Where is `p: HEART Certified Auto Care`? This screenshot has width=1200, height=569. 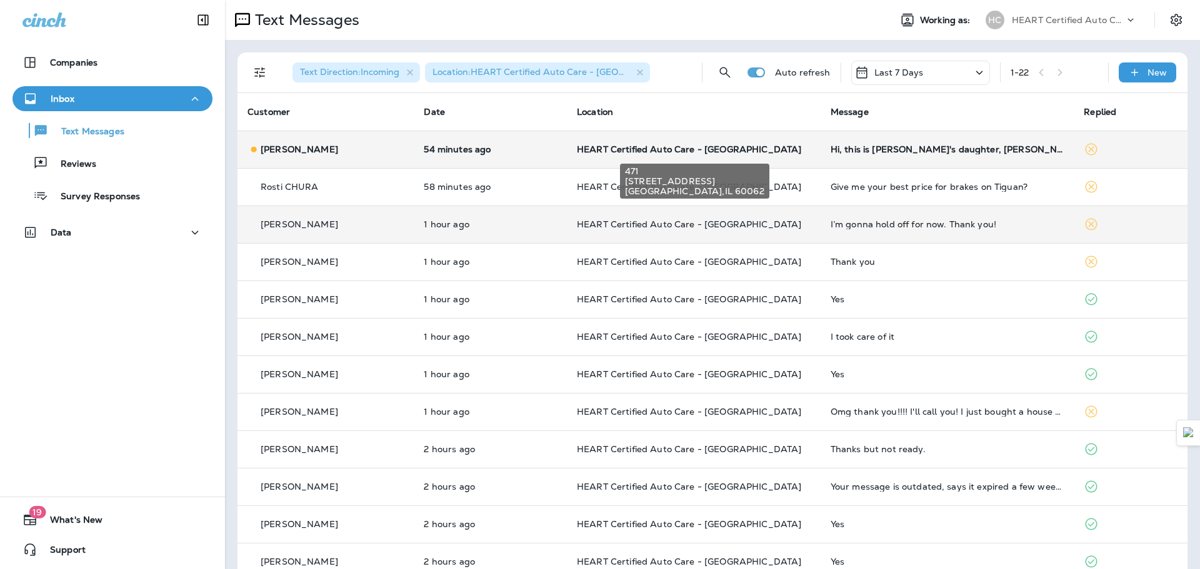 p: HEART Certified Auto Care is located at coordinates (1068, 20).